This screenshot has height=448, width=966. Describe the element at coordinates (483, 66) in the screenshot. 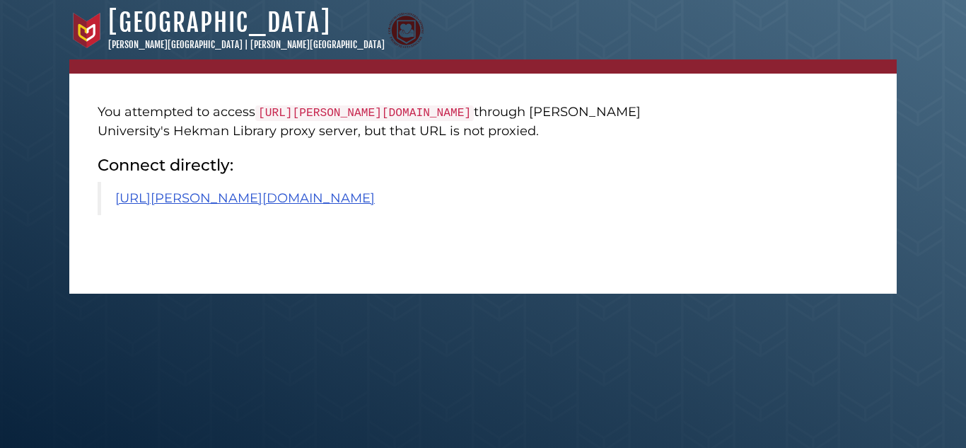

I see `nav: breadcrumb` at that location.